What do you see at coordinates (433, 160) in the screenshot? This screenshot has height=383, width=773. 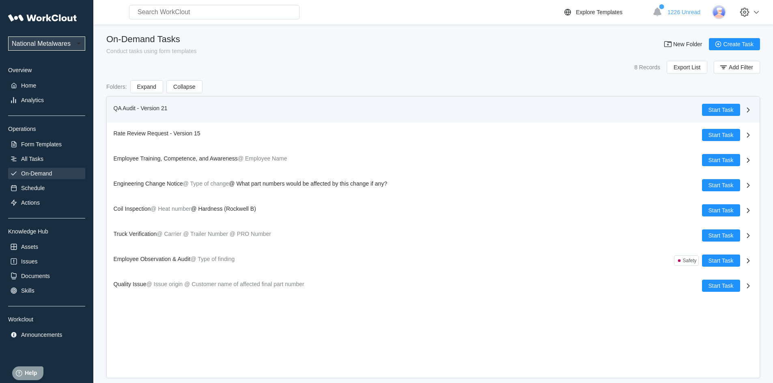 I see `a: Employee Training, Competence, and Awareness@ Employee NameStart Task` at bounding box center [433, 160].